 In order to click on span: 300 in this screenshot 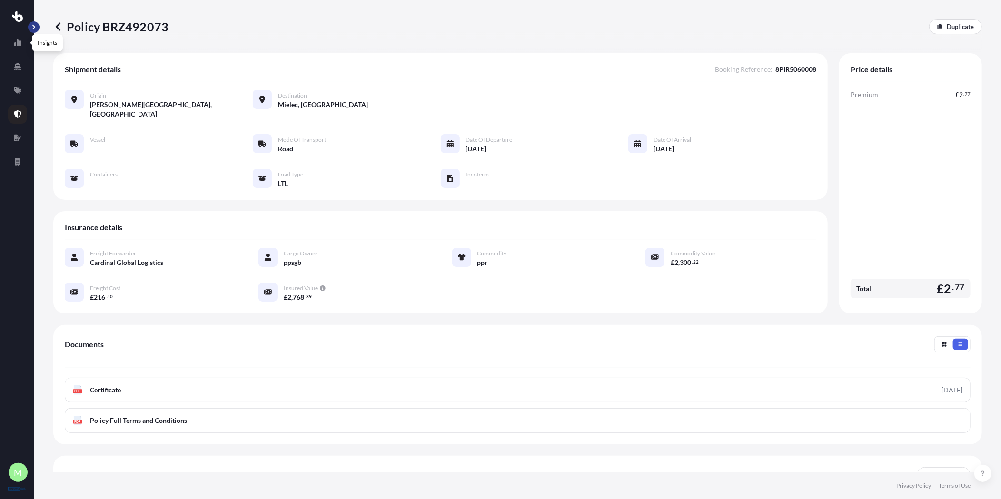, I will do `click(685, 263)`.